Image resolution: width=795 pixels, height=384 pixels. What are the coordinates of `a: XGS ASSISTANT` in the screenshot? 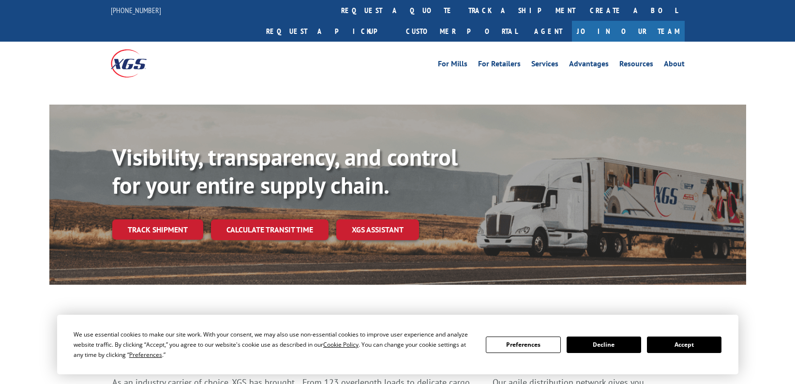 It's located at (377, 229).